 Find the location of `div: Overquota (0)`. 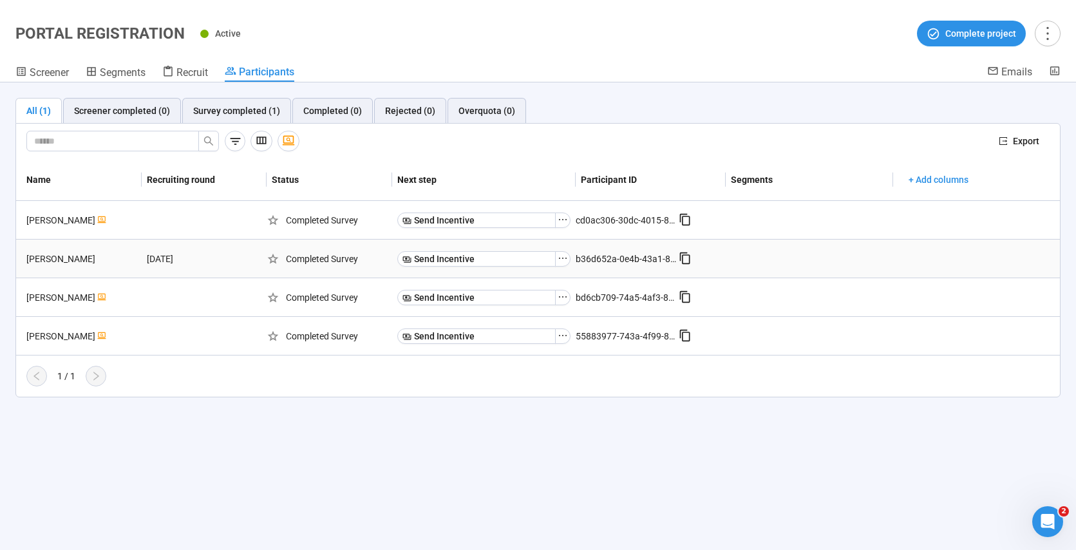

div: Overquota (0) is located at coordinates (487, 111).